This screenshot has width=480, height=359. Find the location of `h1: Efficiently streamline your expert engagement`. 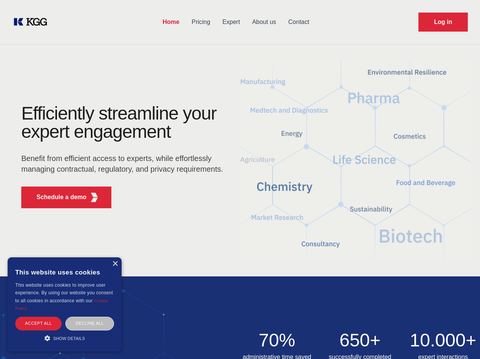

h1: Efficiently streamline your expert engagement is located at coordinates (125, 122).